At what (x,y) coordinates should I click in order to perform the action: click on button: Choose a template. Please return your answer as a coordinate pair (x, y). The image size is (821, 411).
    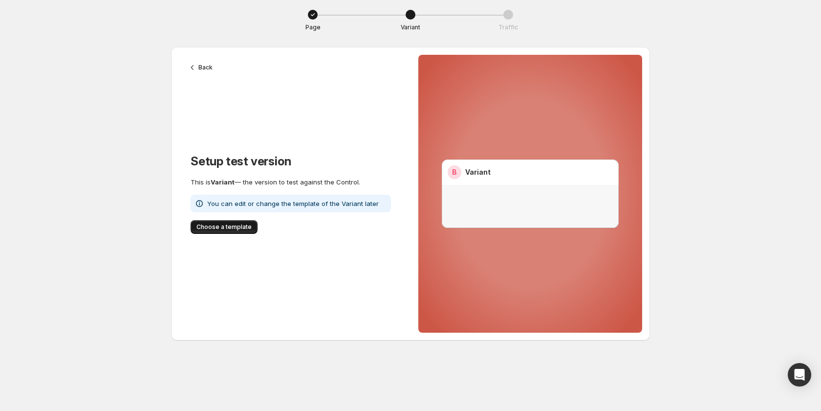
    Looking at the image, I should click on (224, 227).